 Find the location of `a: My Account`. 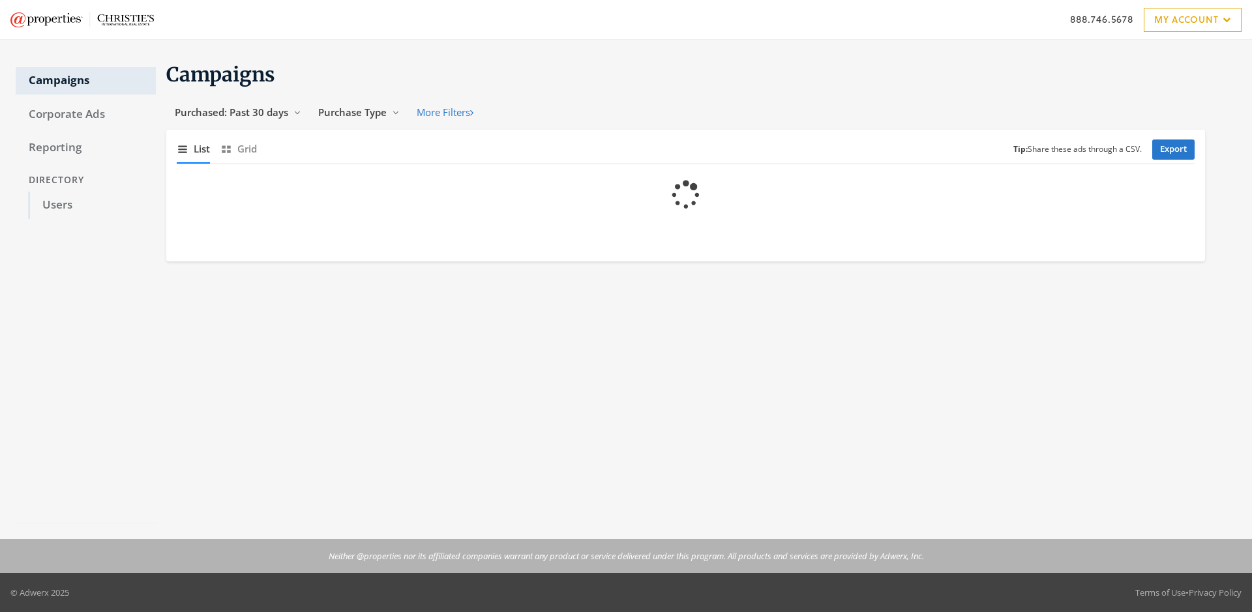

a: My Account is located at coordinates (1193, 20).